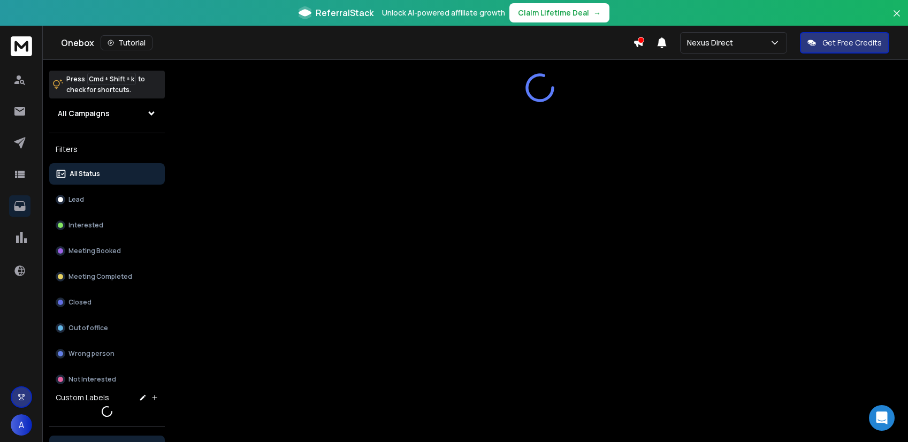 The height and width of the screenshot is (442, 908). I want to click on p: Meeting Booked, so click(95, 251).